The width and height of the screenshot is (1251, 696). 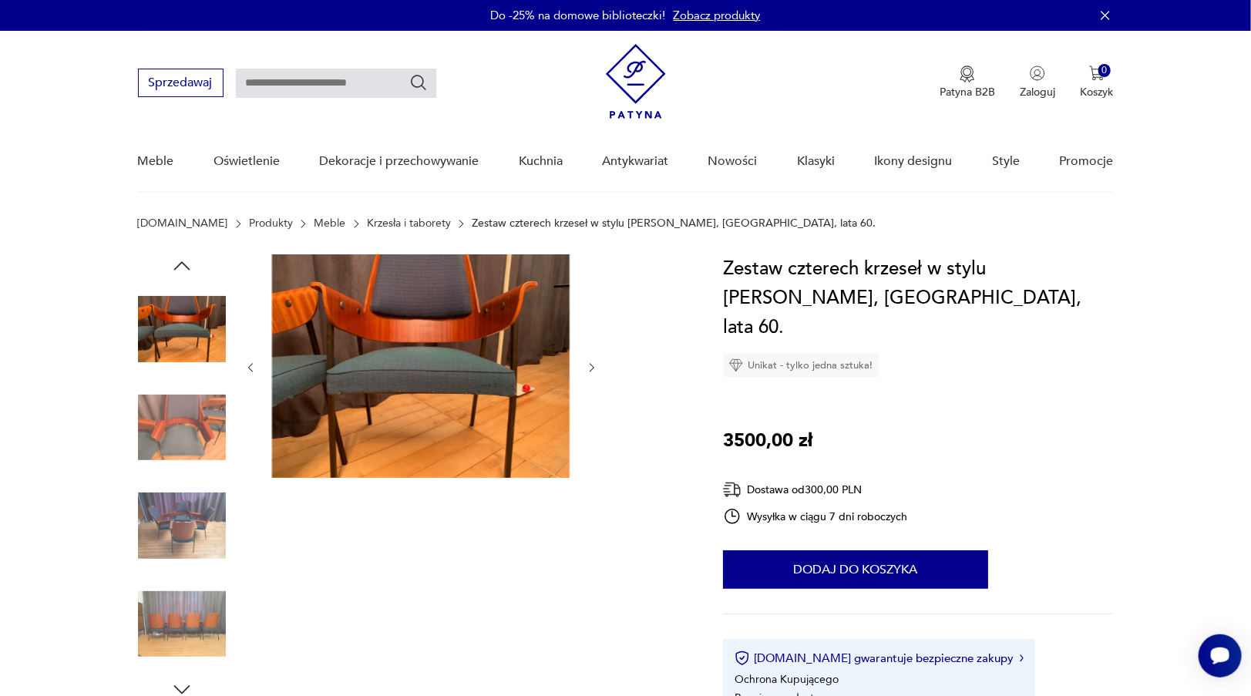 What do you see at coordinates (717, 15) in the screenshot?
I see `a: Zobacz produkty` at bounding box center [717, 15].